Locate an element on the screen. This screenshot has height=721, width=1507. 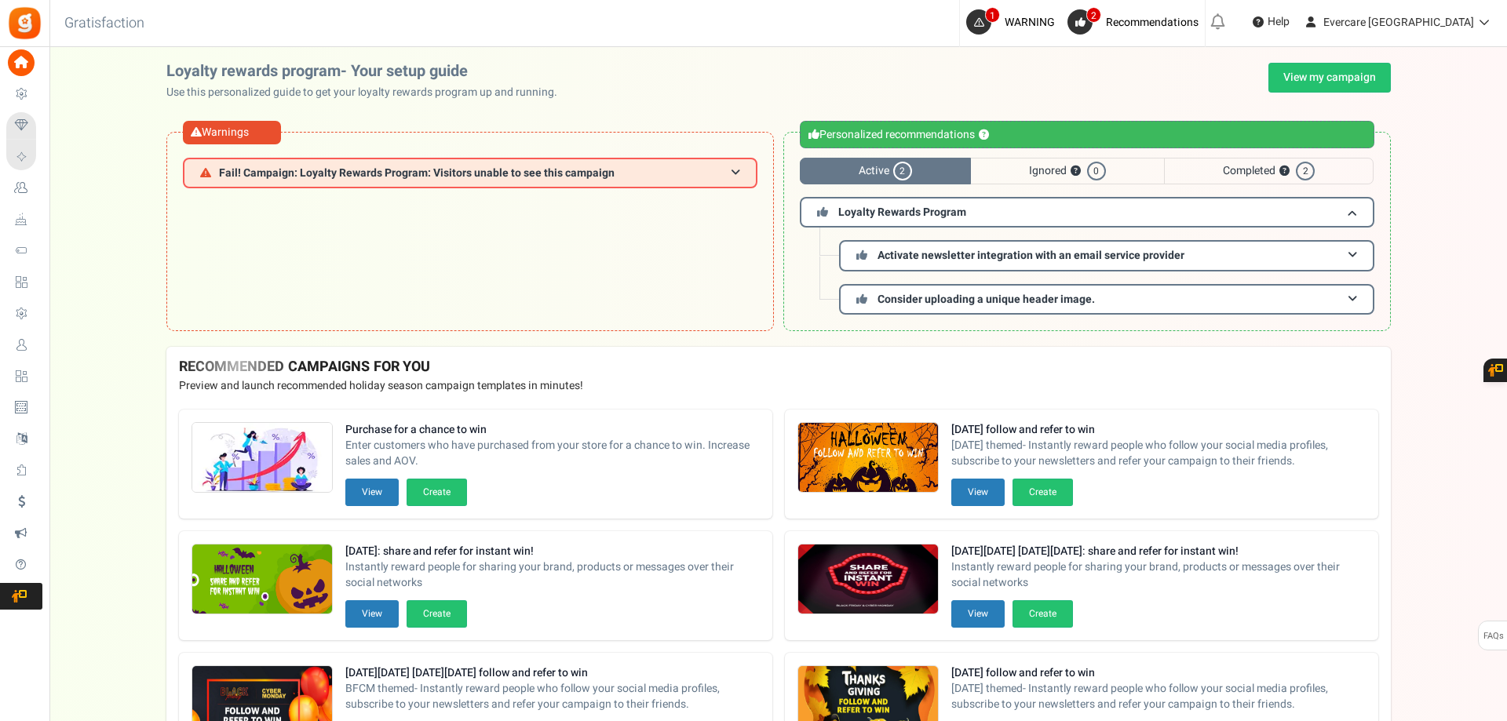
strong: Purchase for a chance to win is located at coordinates (552, 430).